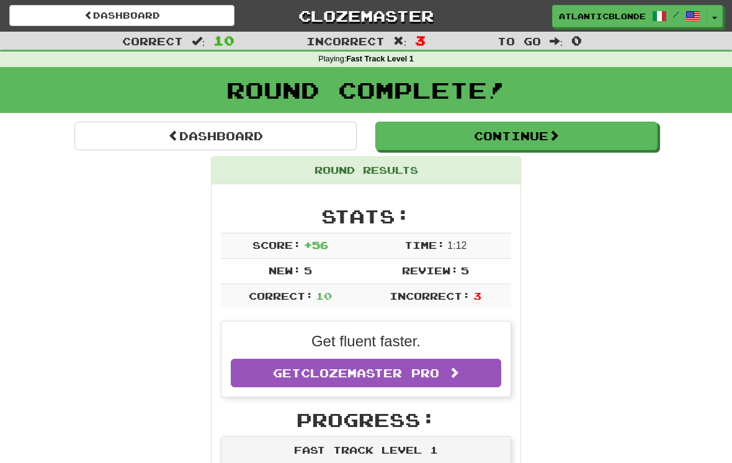  I want to click on span: To go, so click(519, 41).